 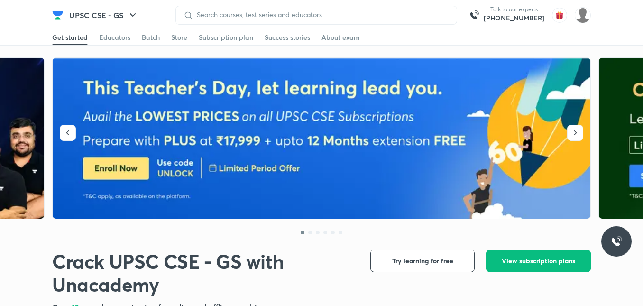 I want to click on span: View subscription plans, so click(x=538, y=261).